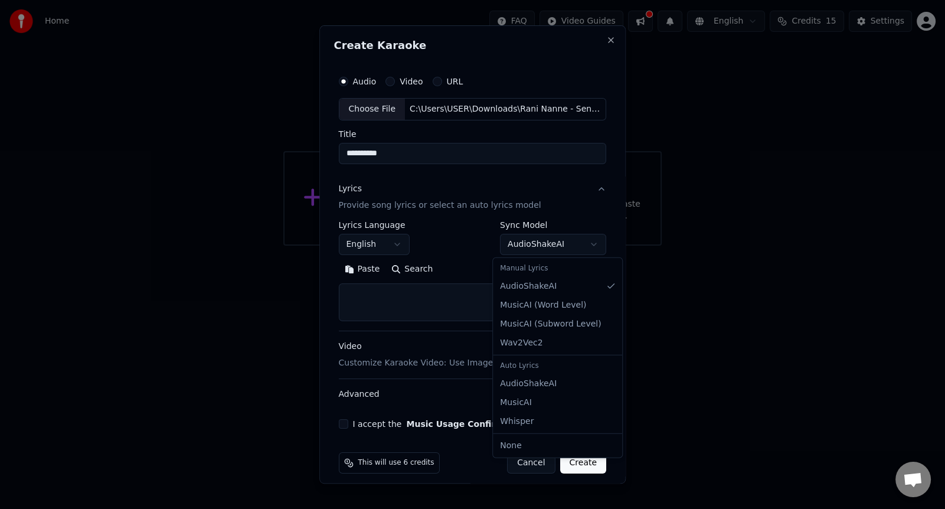 This screenshot has width=945, height=509. What do you see at coordinates (557, 366) in the screenshot?
I see `div: Auto Lyrics` at bounding box center [557, 366].